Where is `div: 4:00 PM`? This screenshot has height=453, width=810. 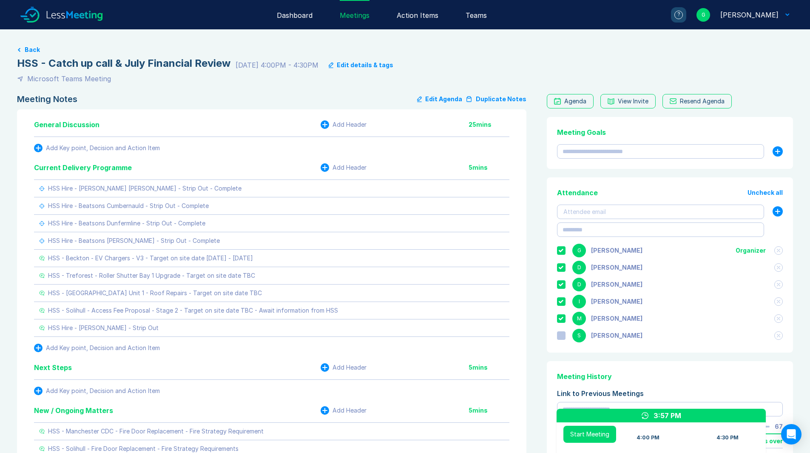
div: 4:00 PM is located at coordinates (648, 437).